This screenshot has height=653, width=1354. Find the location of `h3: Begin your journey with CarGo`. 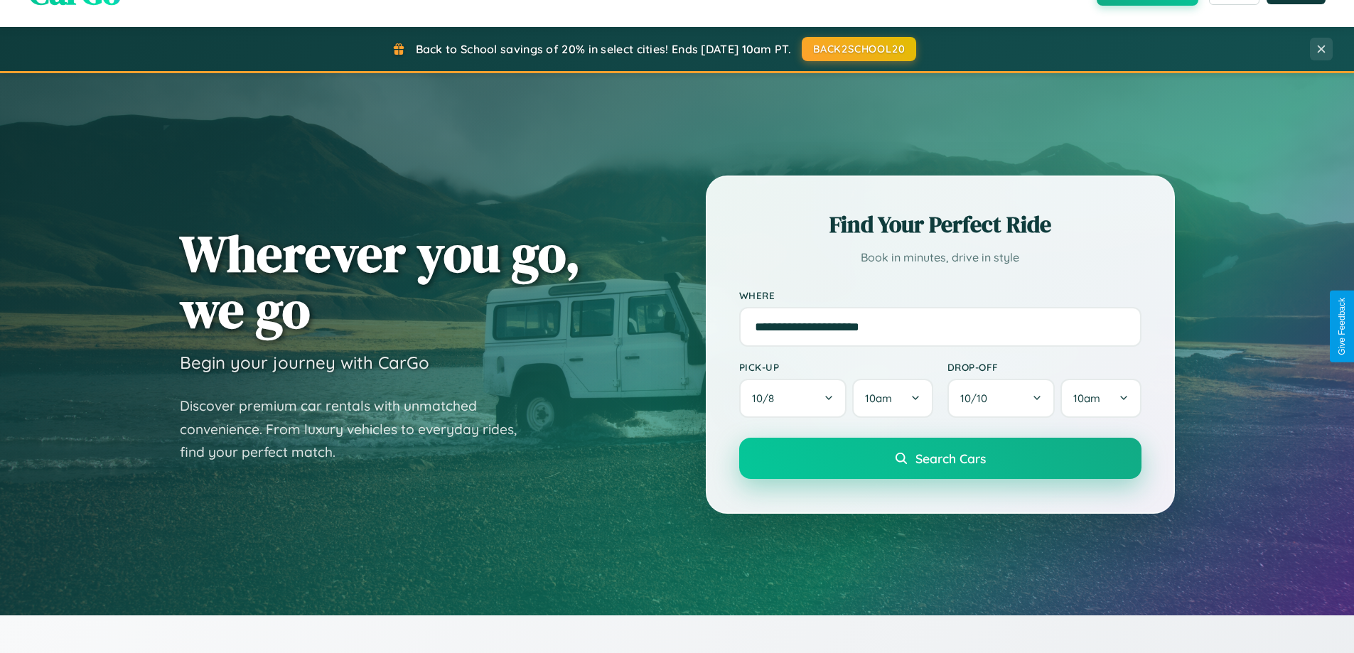

h3: Begin your journey with CarGo is located at coordinates (304, 363).